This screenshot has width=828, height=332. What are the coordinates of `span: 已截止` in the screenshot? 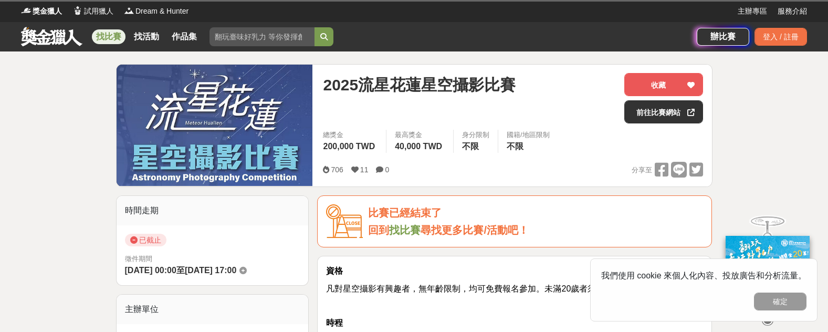 It's located at (145, 240).